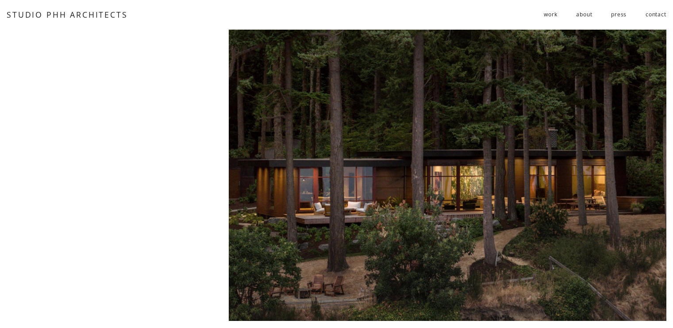 Image resolution: width=673 pixels, height=328 pixels. Describe the element at coordinates (551, 15) in the screenshot. I see `span: work` at that location.